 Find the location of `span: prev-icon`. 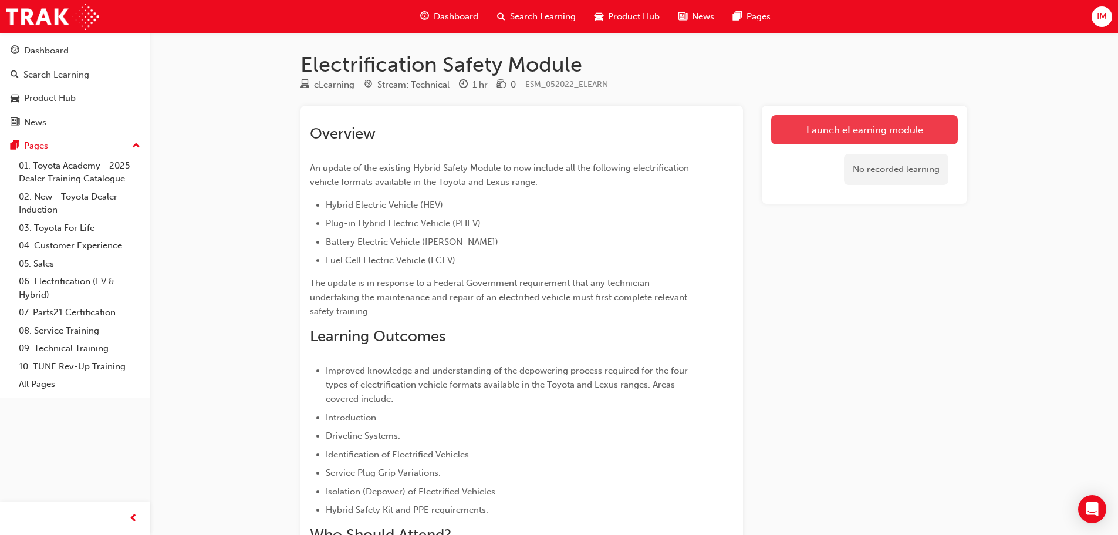

span: prev-icon is located at coordinates (133, 518).